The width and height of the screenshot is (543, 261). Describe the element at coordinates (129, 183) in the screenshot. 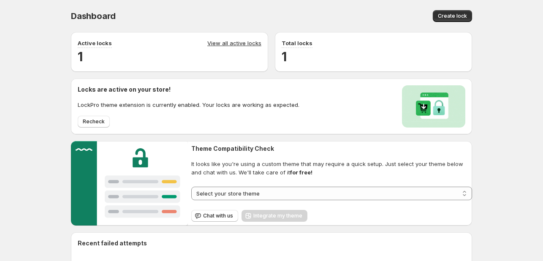

I see `img: Customer support` at that location.